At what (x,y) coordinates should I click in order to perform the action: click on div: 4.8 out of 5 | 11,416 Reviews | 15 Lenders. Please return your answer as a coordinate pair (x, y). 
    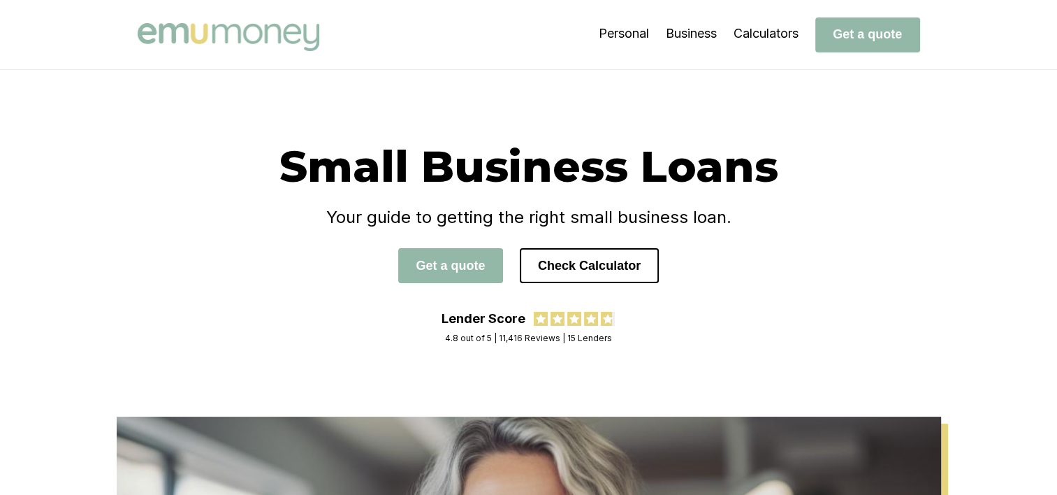
    Looking at the image, I should click on (528, 337).